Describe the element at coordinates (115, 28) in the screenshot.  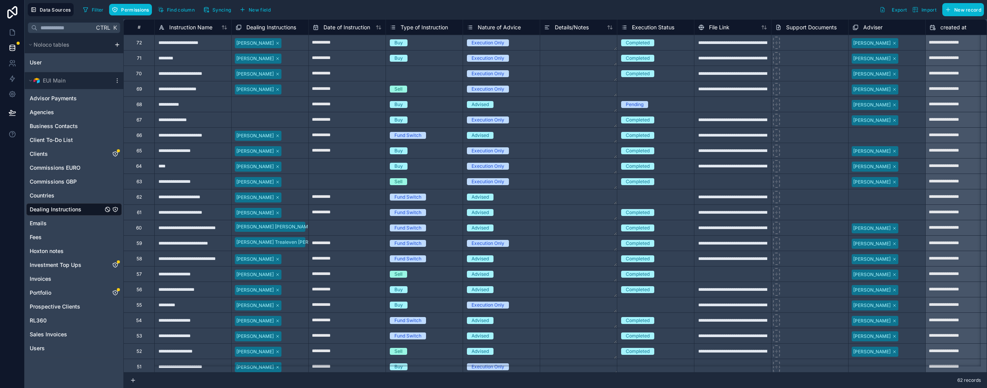
I see `span: K` at that location.